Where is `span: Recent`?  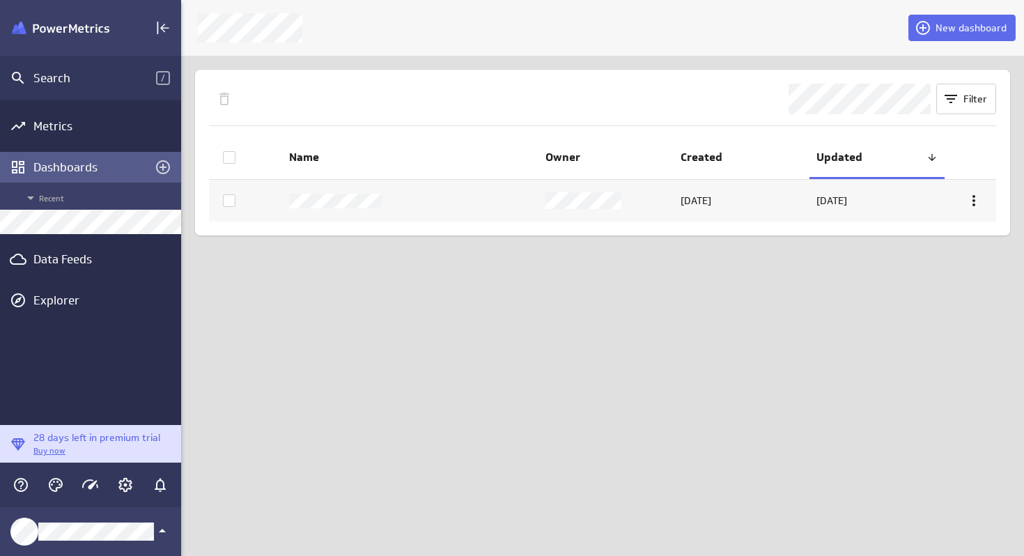
span: Recent is located at coordinates (98, 198).